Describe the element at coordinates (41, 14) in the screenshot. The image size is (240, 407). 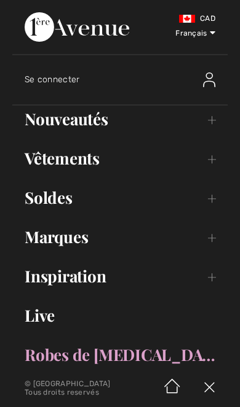
I see `span: Aide` at that location.